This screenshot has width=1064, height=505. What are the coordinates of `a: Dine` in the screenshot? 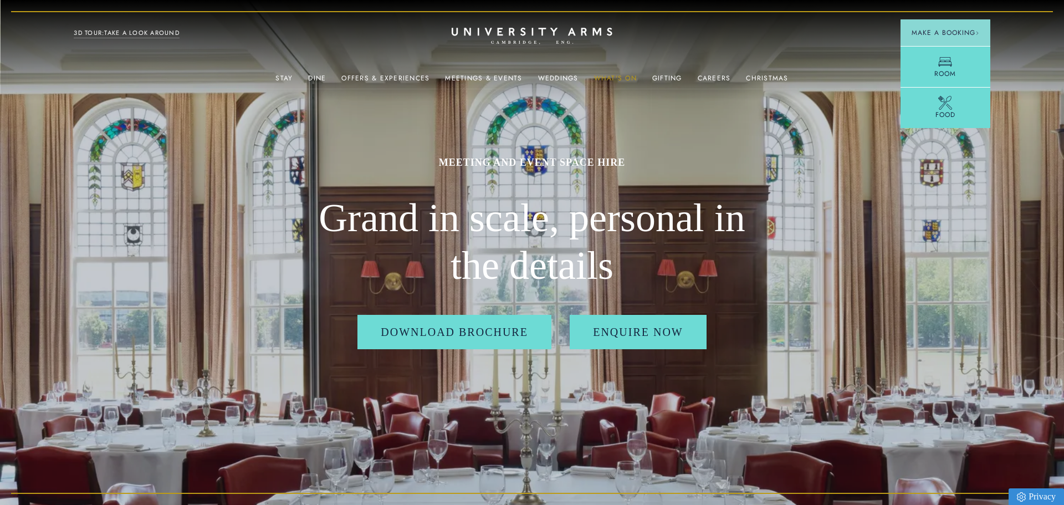 It's located at (317, 81).